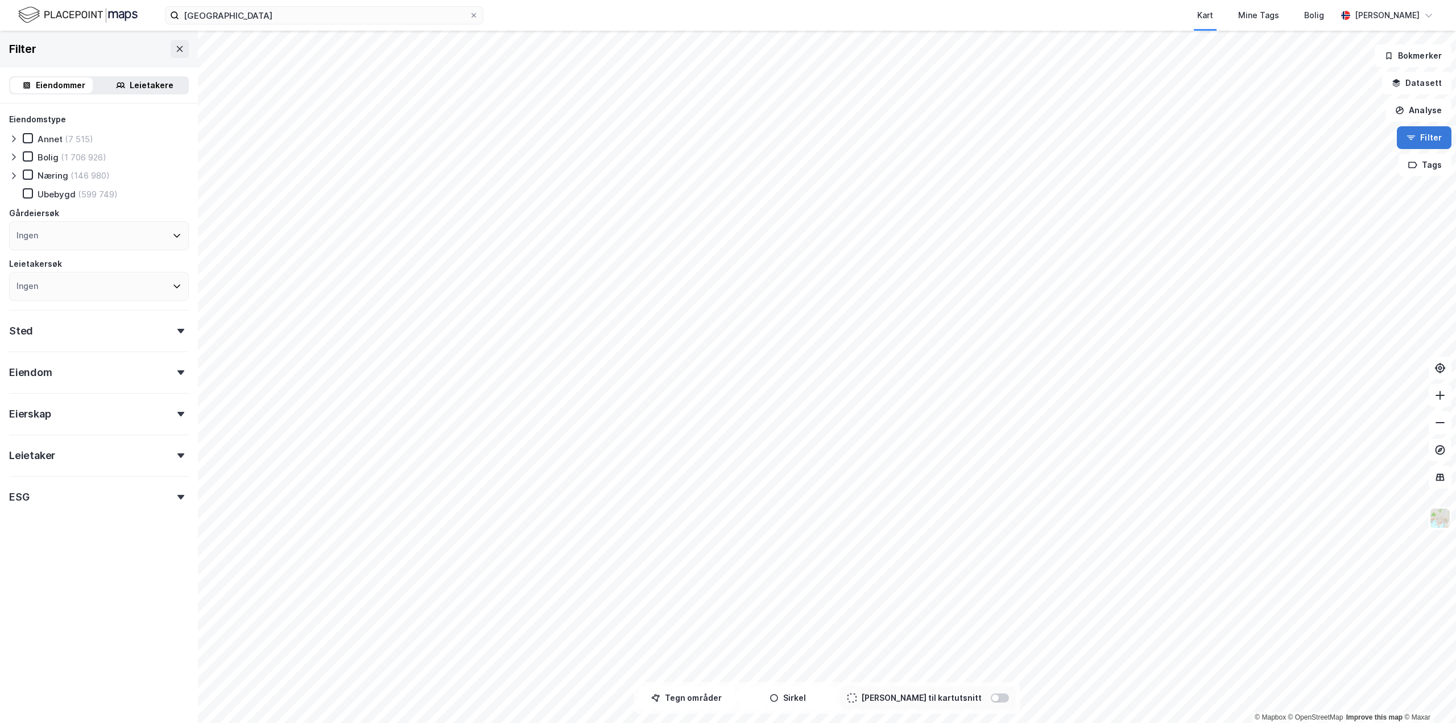  I want to click on div: Gårdeiersøk, so click(34, 213).